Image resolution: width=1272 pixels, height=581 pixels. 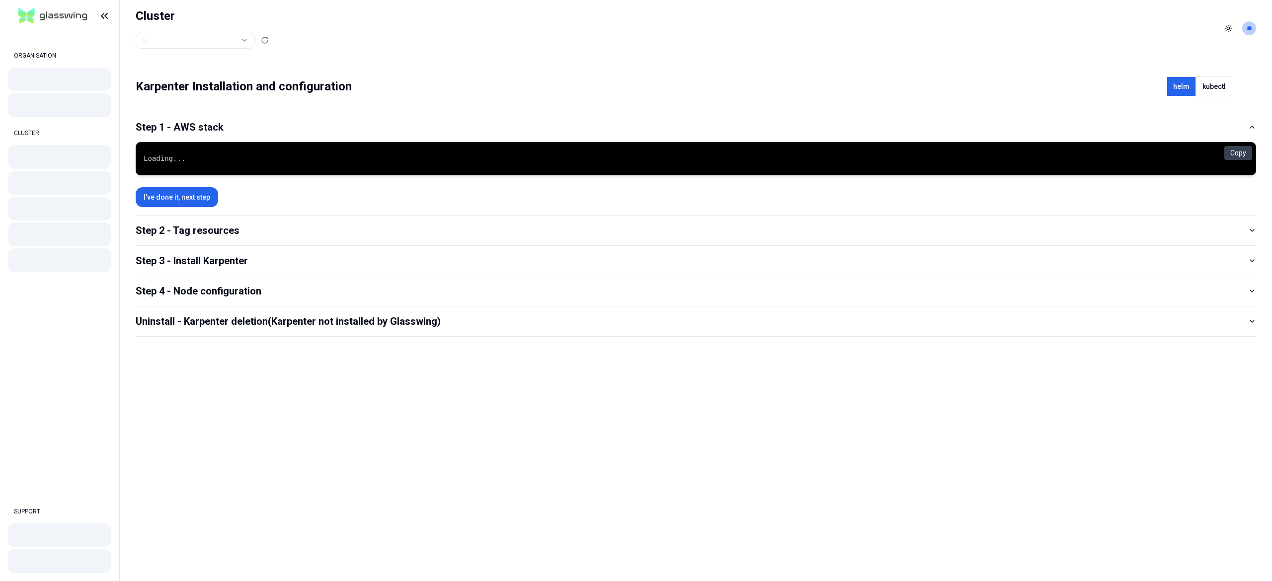 I want to click on button: I've done it, next step, so click(x=177, y=197).